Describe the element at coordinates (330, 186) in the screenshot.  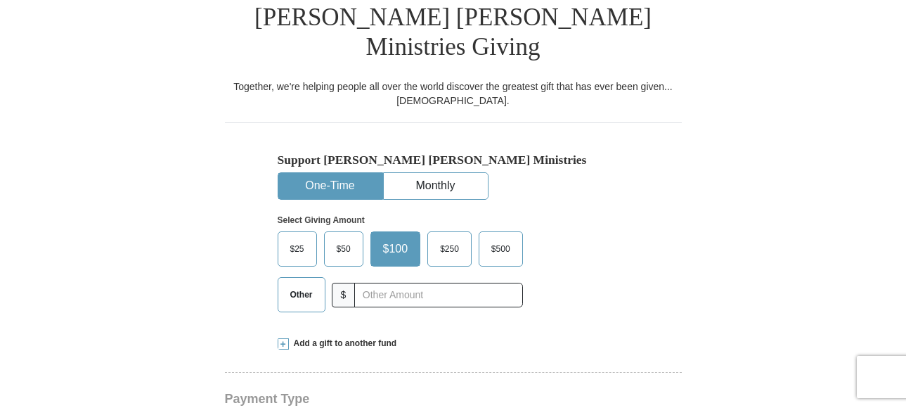
I see `button: One-Time` at that location.